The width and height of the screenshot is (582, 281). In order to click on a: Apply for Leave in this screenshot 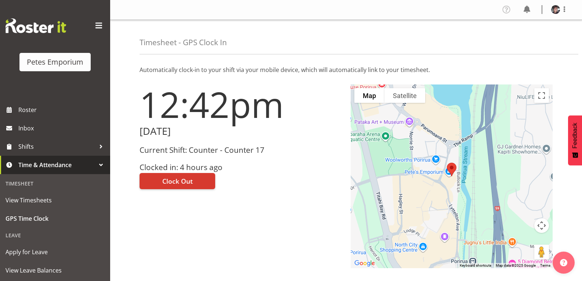, I will do `click(55, 252)`.